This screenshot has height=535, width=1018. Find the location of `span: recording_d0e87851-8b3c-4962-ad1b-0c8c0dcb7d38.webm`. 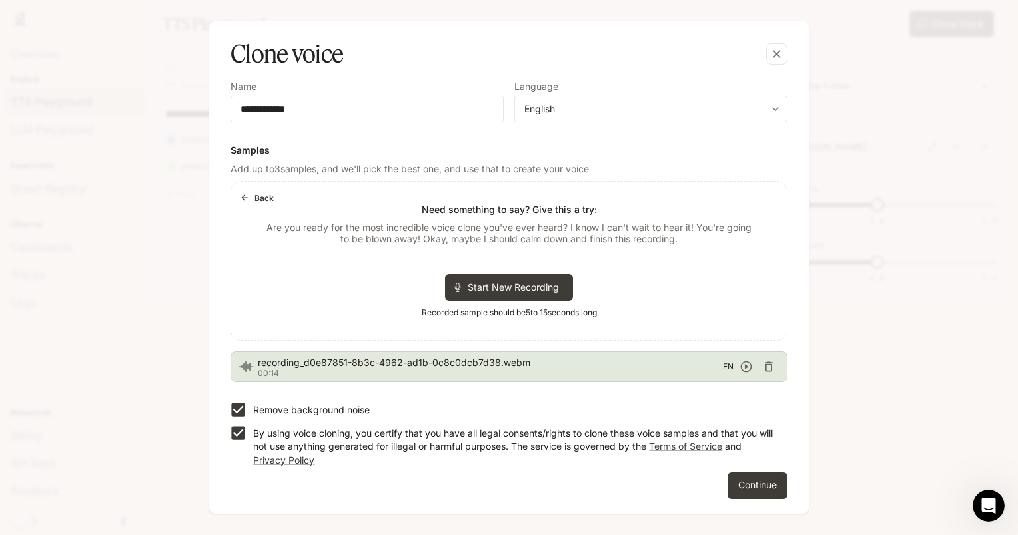

span: recording_d0e87851-8b3c-4962-ad1b-0c8c0dcb7d38.webm is located at coordinates (490, 363).